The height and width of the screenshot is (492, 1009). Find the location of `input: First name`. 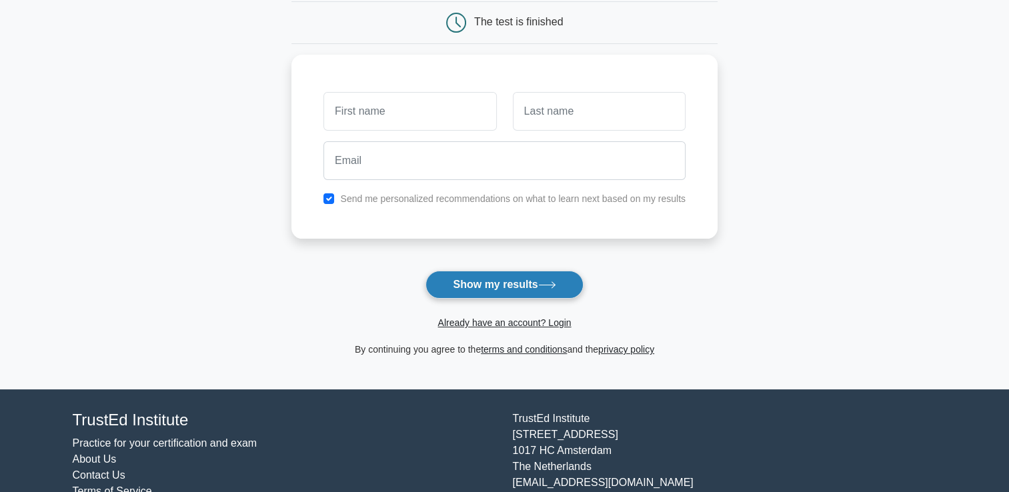

input: First name is located at coordinates (409, 111).